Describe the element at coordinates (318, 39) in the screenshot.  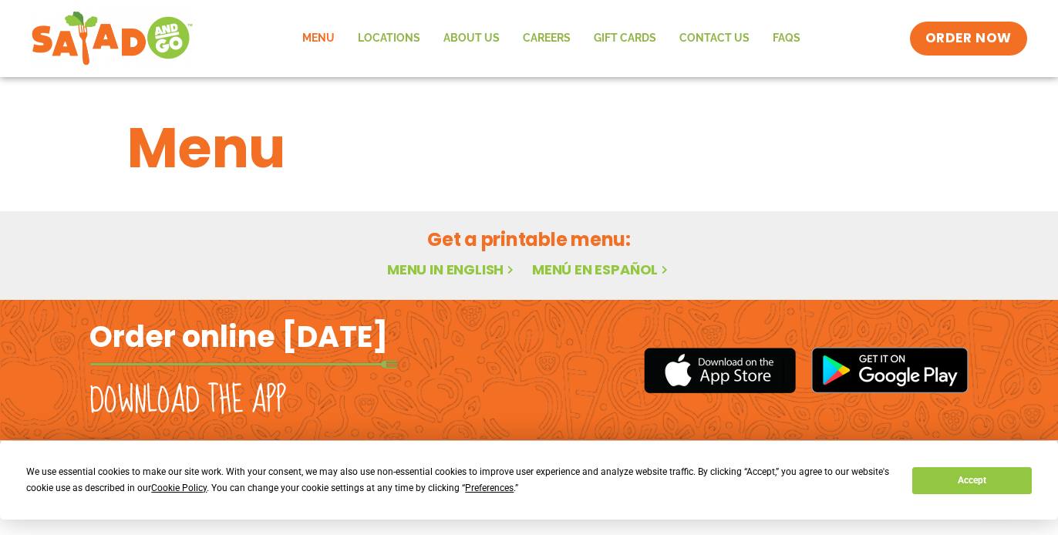
I see `a: Menu` at that location.